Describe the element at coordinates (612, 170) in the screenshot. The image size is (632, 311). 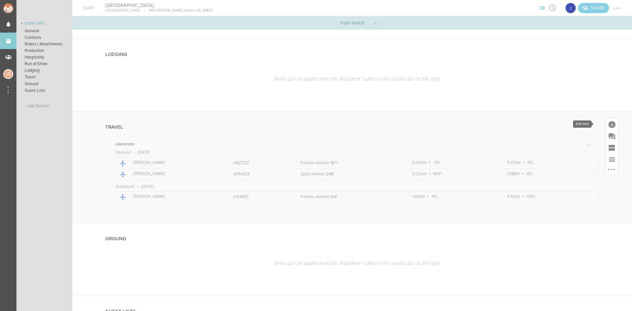
I see `div: More Options` at that location.